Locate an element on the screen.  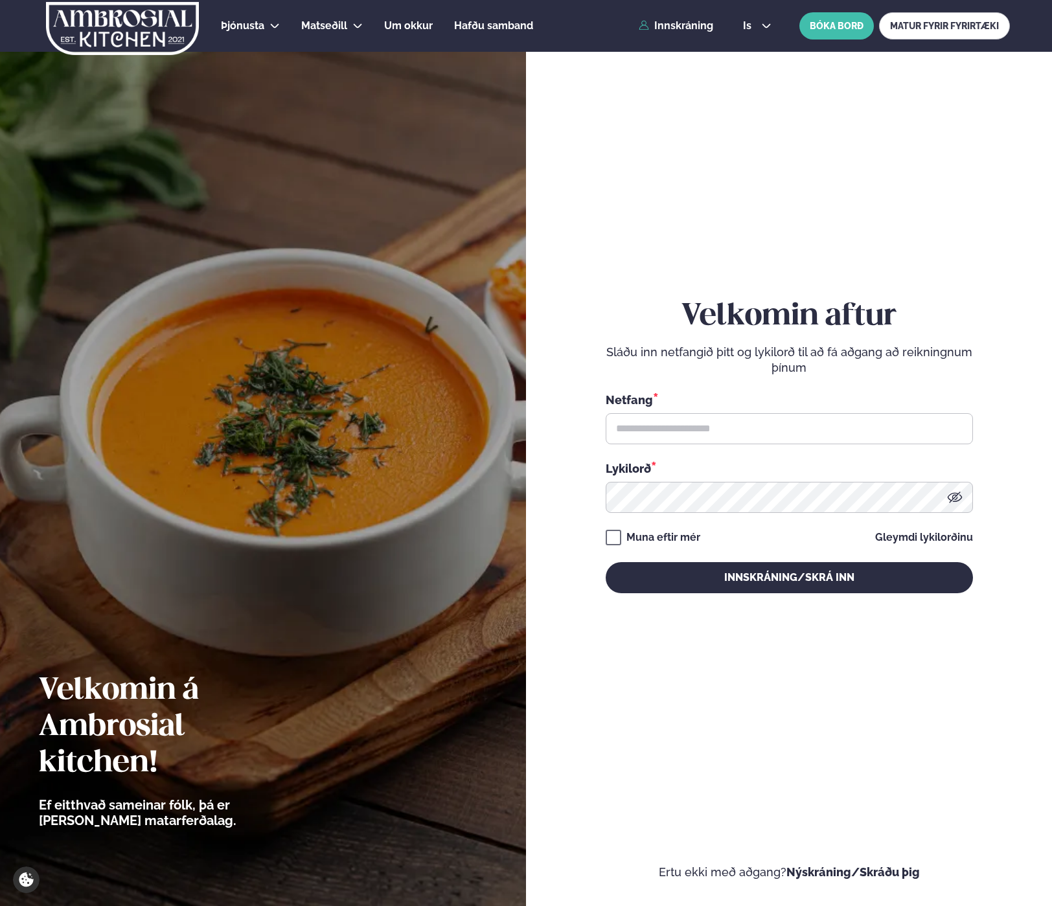
a: MATUR FYRIR FYRIRTÆKI is located at coordinates (945, 26).